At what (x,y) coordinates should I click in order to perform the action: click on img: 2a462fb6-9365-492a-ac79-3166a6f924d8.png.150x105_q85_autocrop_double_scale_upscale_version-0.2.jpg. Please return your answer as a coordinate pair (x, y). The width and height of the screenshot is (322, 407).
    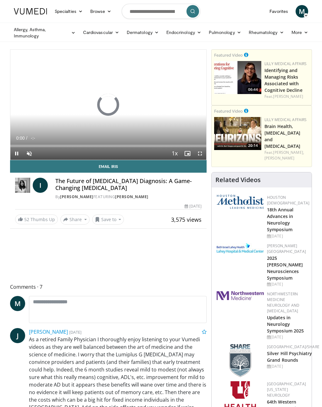
    Looking at the image, I should click on (240, 295).